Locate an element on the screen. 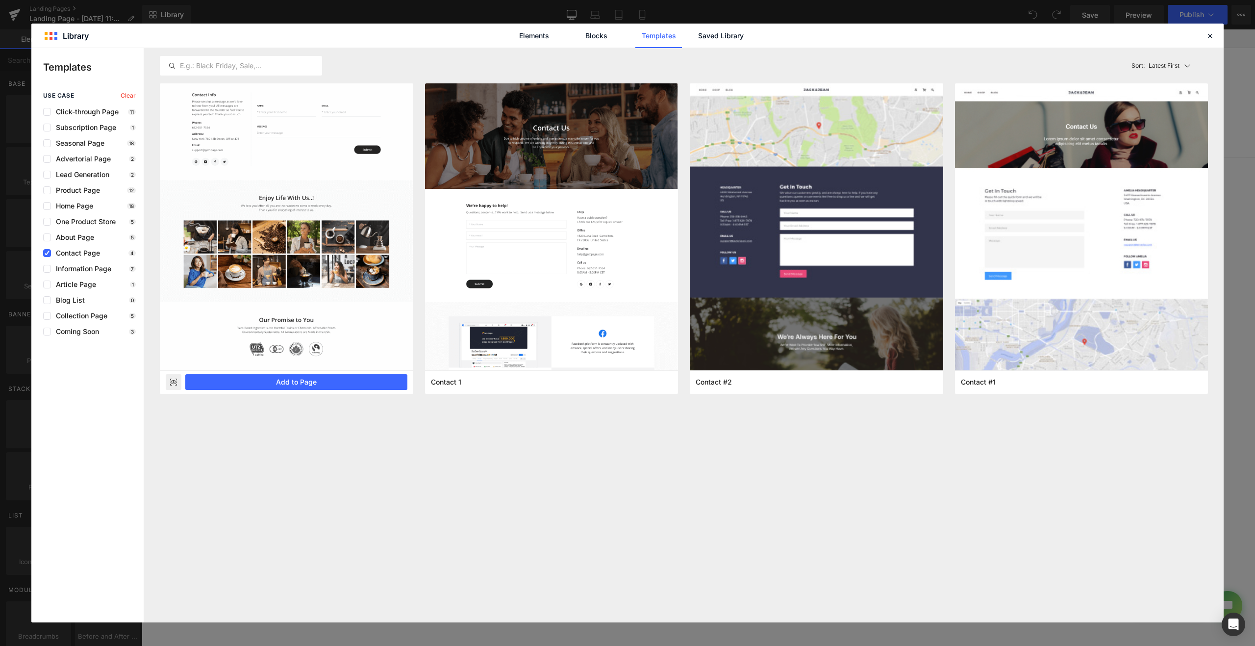 The height and width of the screenshot is (646, 1255). span: About Us is located at coordinates (630, 111).